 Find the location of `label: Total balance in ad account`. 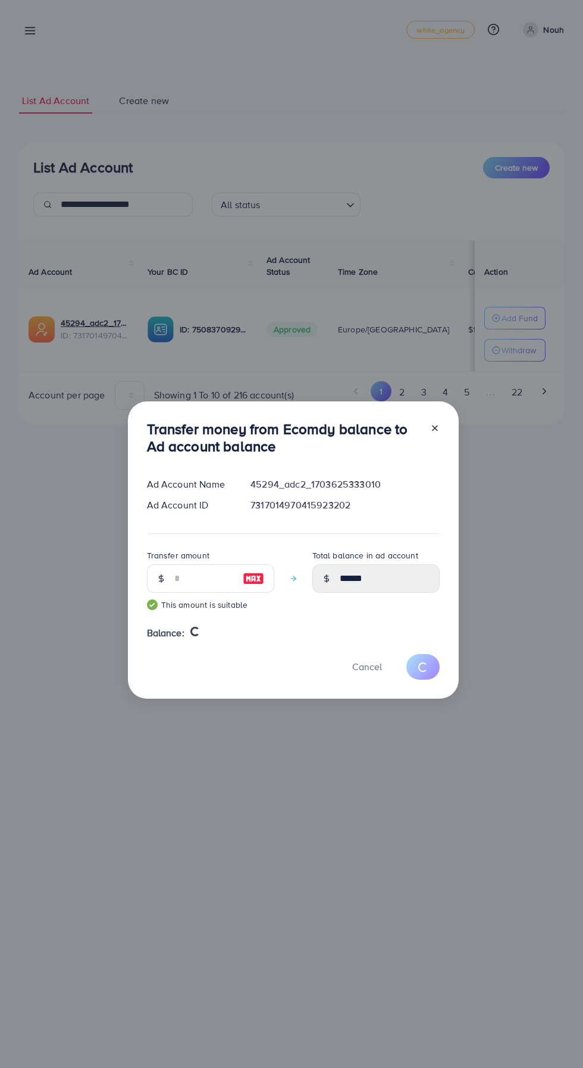

label: Total balance in ad account is located at coordinates (365, 555).